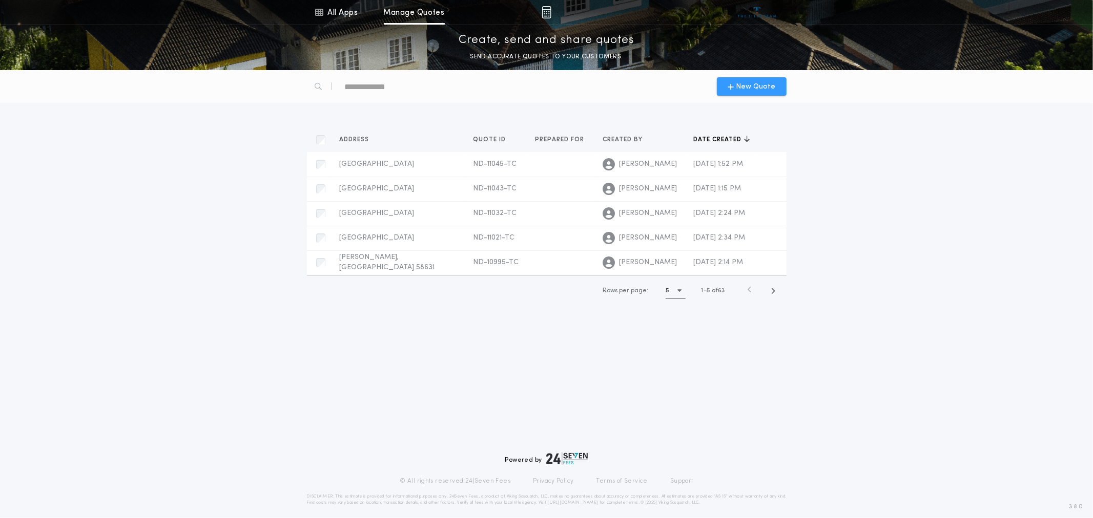 The image size is (1093, 518). What do you see at coordinates (667, 291) in the screenshot?
I see `h1: 5` at bounding box center [667, 291].